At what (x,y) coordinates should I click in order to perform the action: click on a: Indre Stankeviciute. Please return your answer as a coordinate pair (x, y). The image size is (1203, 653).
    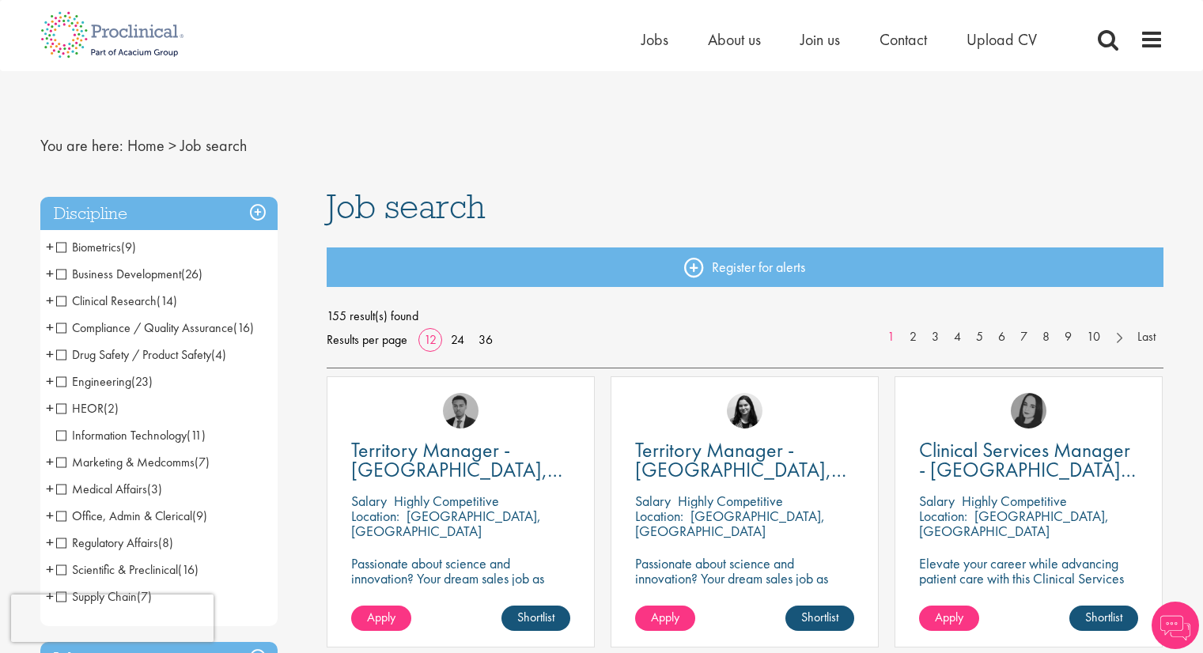
    Looking at the image, I should click on (744, 411).